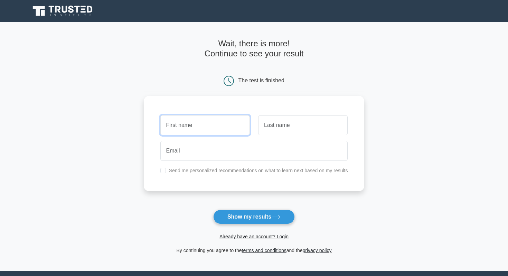 The width and height of the screenshot is (508, 276). Describe the element at coordinates (254, 217) in the screenshot. I see `button: Show my results` at that location.